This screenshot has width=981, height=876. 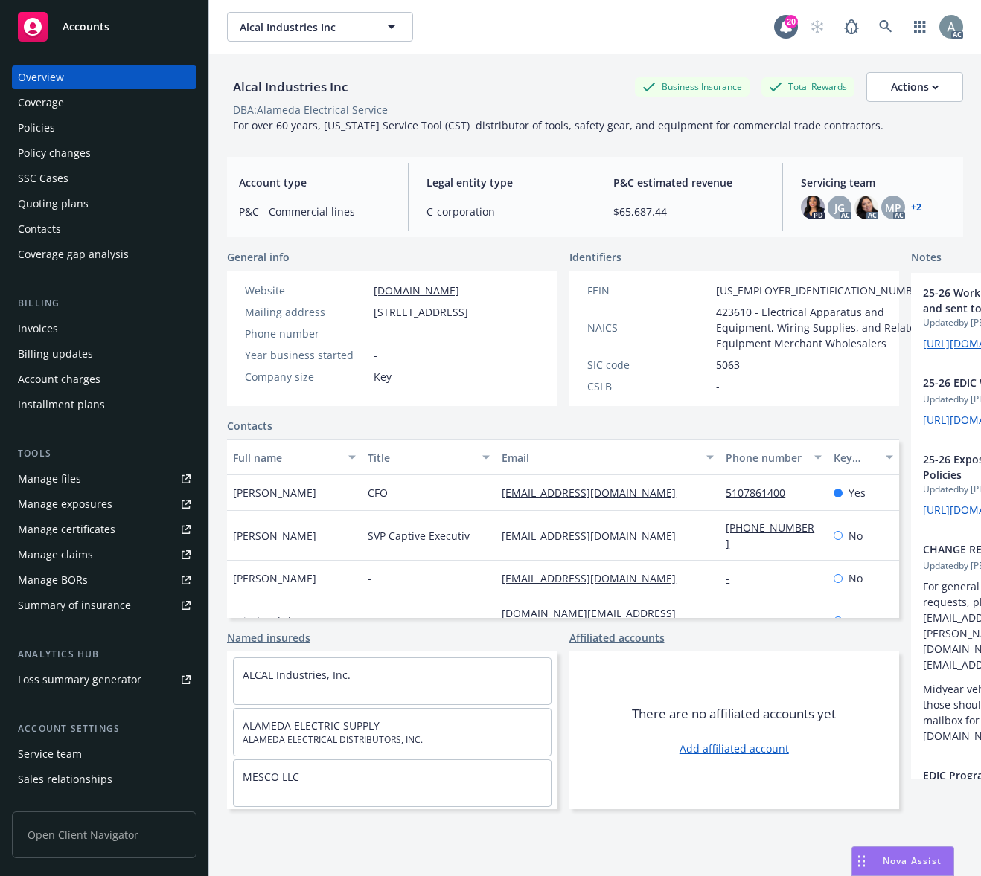 What do you see at coordinates (55, 354) in the screenshot?
I see `div: Billing updates` at bounding box center [55, 354].